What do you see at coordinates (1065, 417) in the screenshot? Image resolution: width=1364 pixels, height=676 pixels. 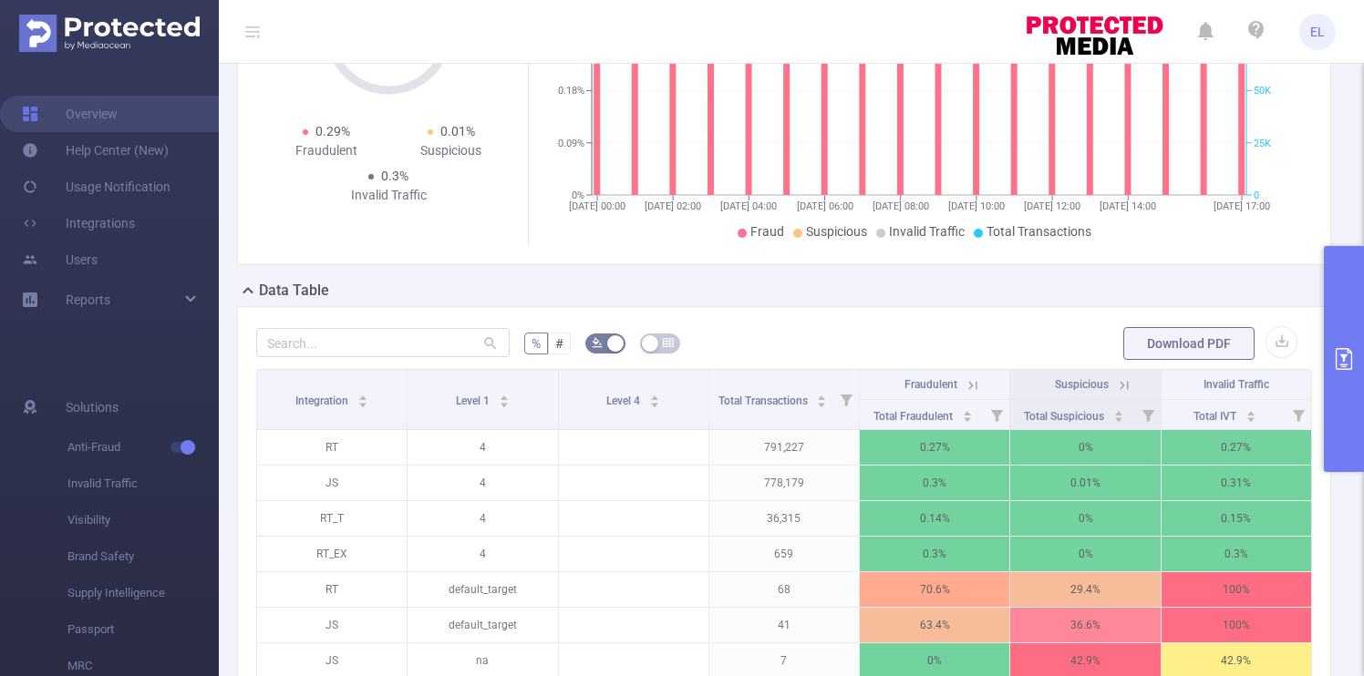 I see `span: Total Suspicious` at bounding box center [1065, 417].